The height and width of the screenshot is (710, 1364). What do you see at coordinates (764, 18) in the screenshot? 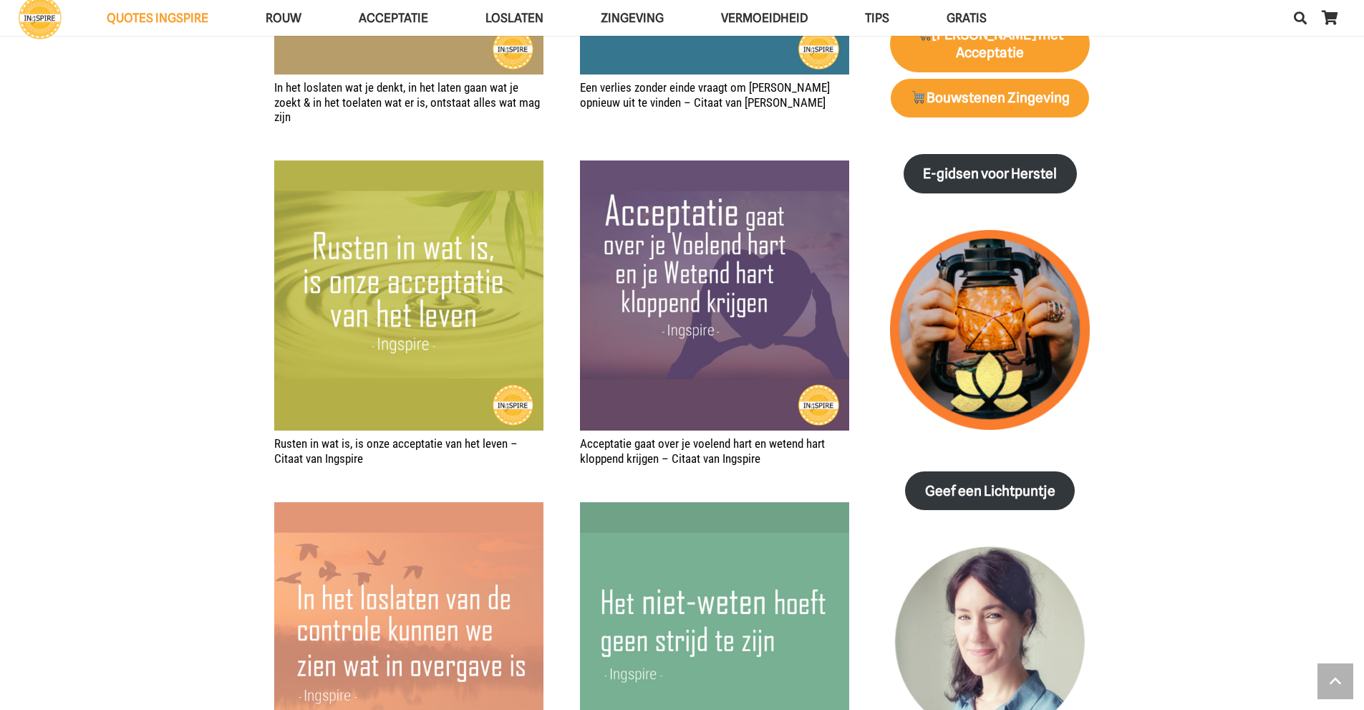
I see `span: VERMOEIDHEID` at bounding box center [764, 18].